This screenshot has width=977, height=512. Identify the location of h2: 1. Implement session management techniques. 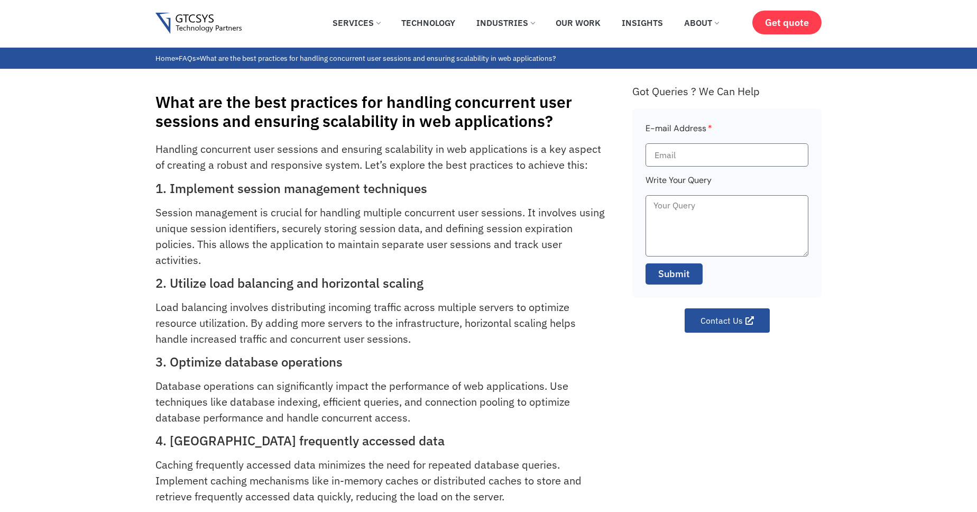
(382, 188).